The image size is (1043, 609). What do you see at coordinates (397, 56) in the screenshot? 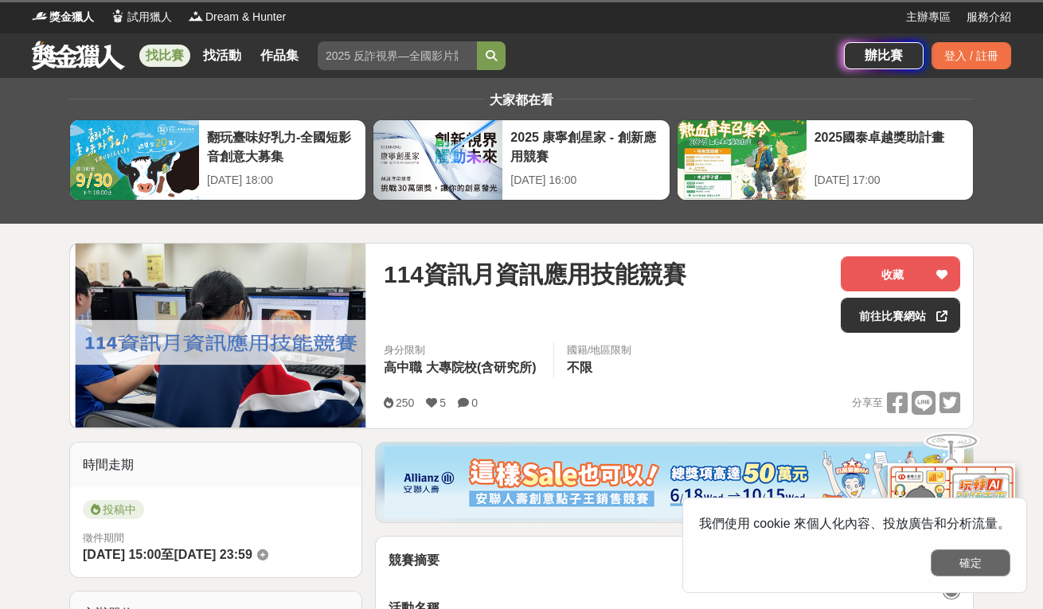
I see `input: 2025 反詐視界—全國影片競賽` at bounding box center [397, 56].